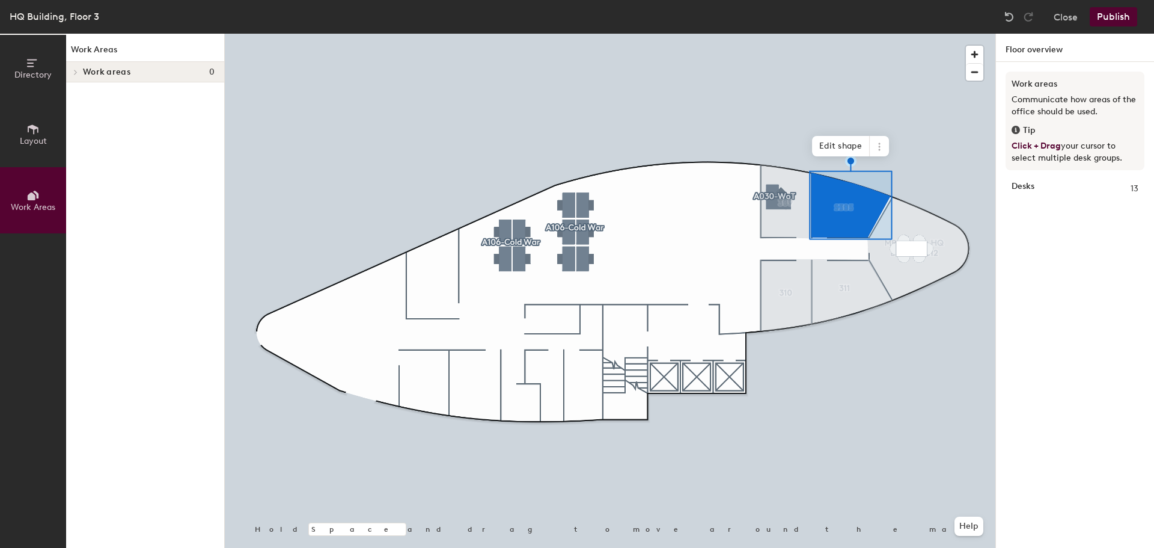 The height and width of the screenshot is (548, 1154). What do you see at coordinates (1075, 47) in the screenshot?
I see `h1: Floor overview` at bounding box center [1075, 47].